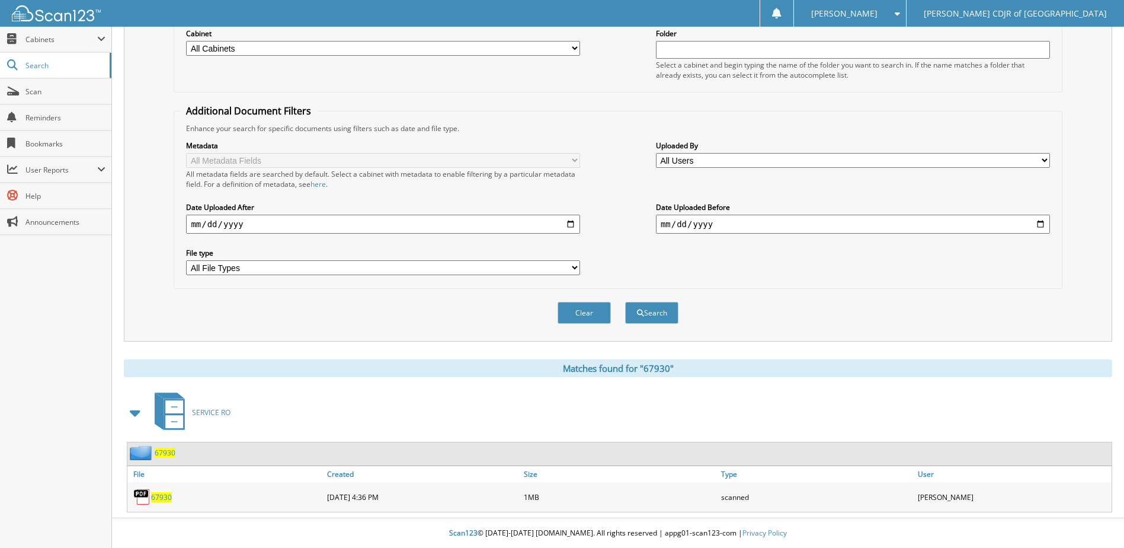 The image size is (1124, 548). I want to click on a: Created, so click(423, 473).